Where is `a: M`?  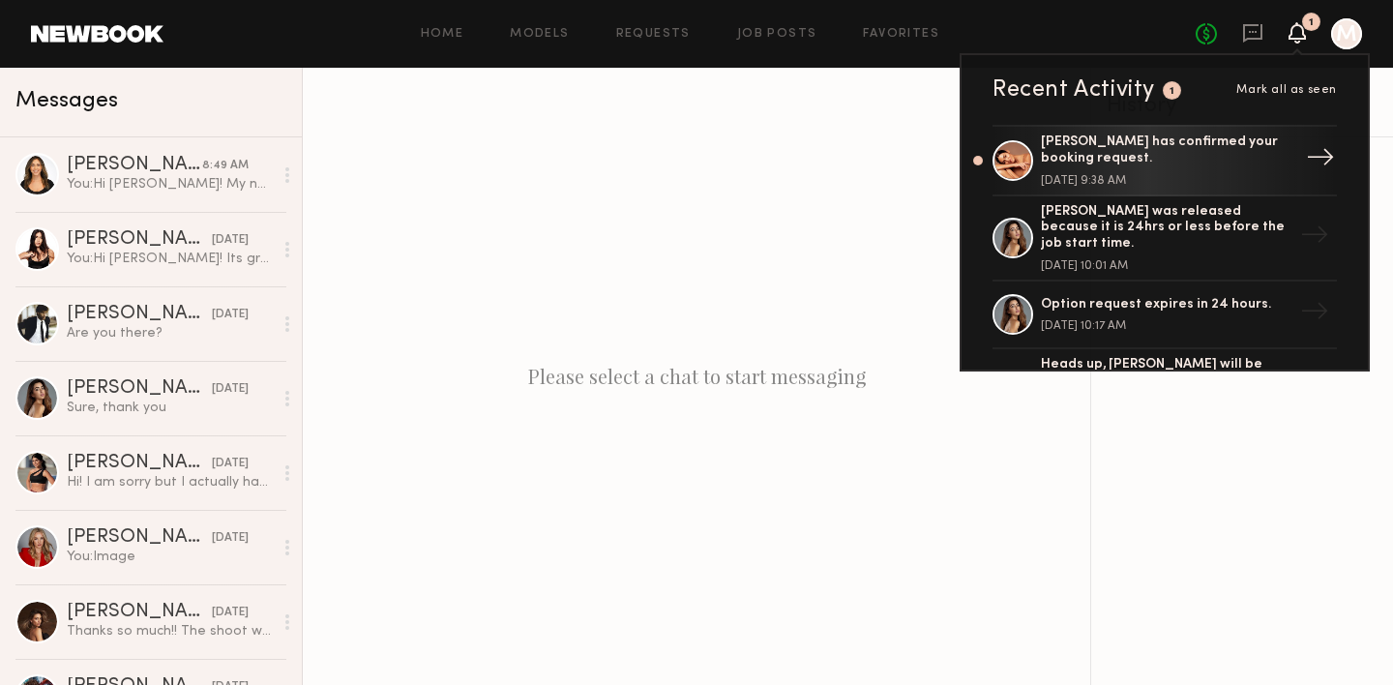
a: M is located at coordinates (1346, 34).